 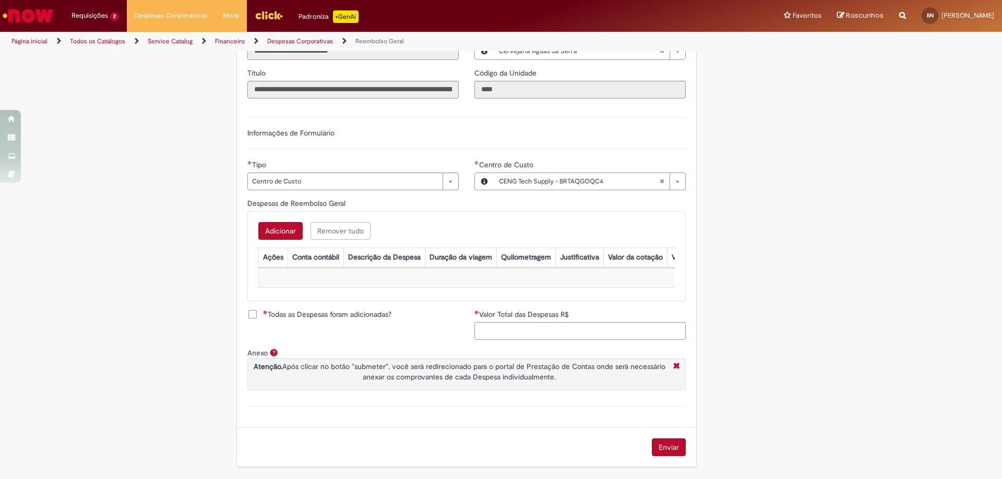 I want to click on span: More, so click(x=231, y=16).